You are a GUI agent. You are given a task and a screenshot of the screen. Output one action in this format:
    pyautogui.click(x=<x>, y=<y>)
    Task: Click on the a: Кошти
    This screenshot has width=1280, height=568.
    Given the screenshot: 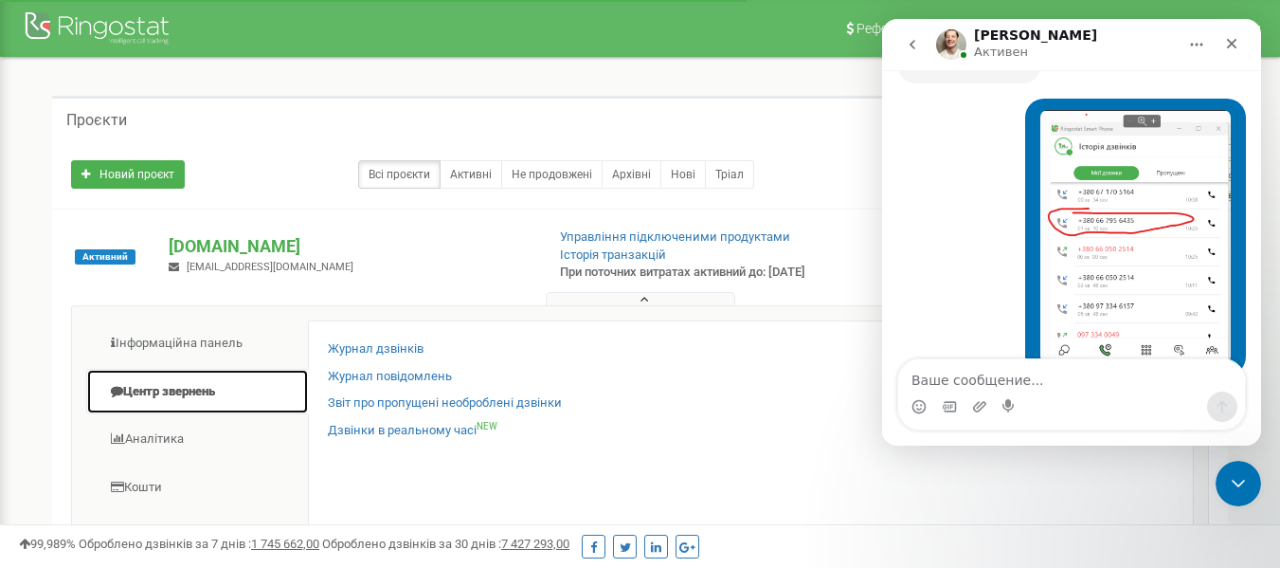 What is the action you would take?
    pyautogui.click(x=197, y=487)
    